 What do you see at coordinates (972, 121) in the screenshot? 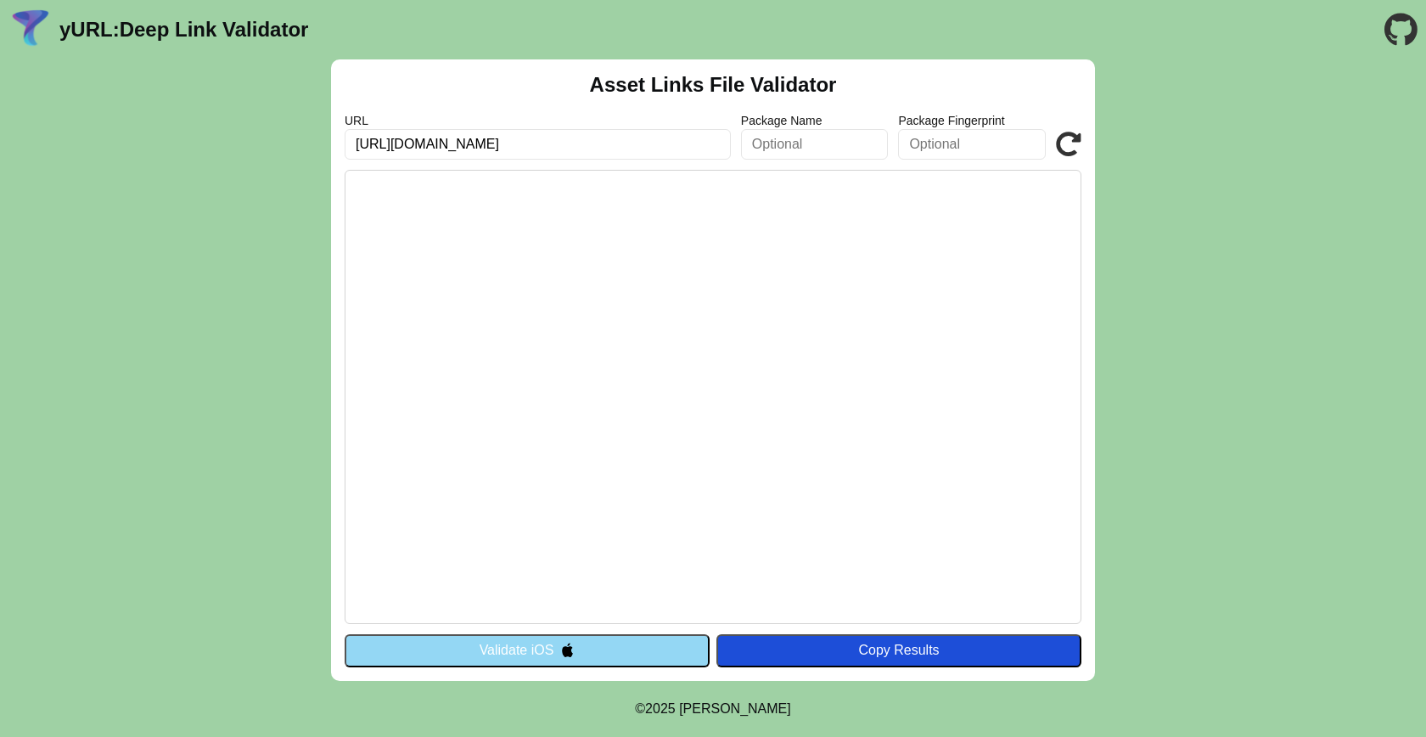
I see `label: Package Fingerprint` at bounding box center [972, 121].